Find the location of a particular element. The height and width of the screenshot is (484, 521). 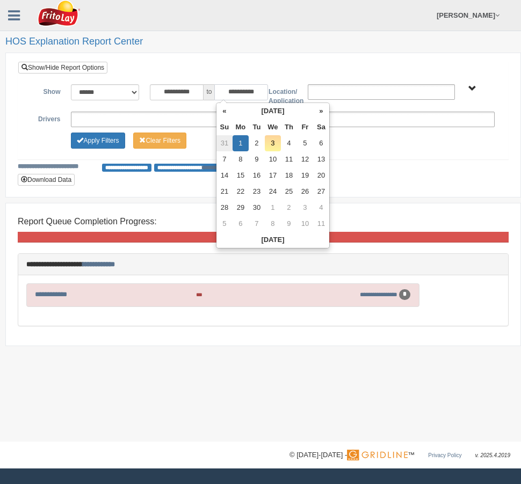

td: 13 is located at coordinates (321, 159).